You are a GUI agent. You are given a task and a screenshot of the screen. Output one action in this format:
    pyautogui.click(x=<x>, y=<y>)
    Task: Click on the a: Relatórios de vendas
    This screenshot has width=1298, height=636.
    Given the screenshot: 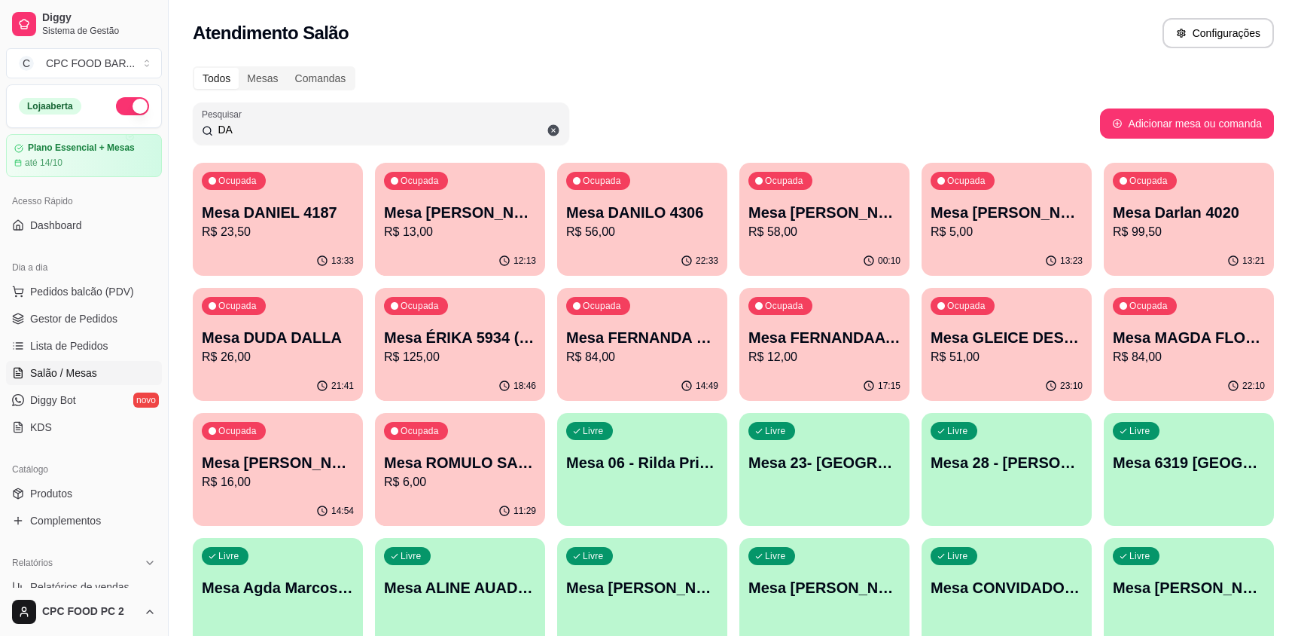 What is the action you would take?
    pyautogui.click(x=84, y=587)
    